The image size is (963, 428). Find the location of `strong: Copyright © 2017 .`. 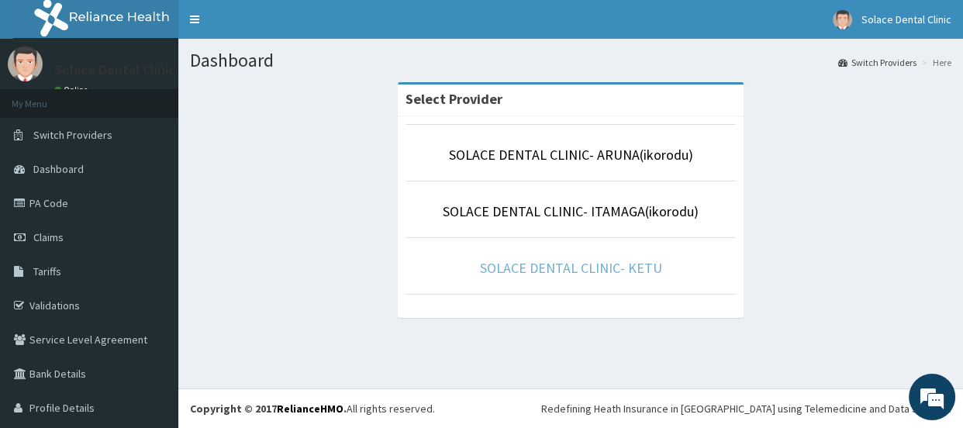

strong: Copyright © 2017 . is located at coordinates (268, 409).